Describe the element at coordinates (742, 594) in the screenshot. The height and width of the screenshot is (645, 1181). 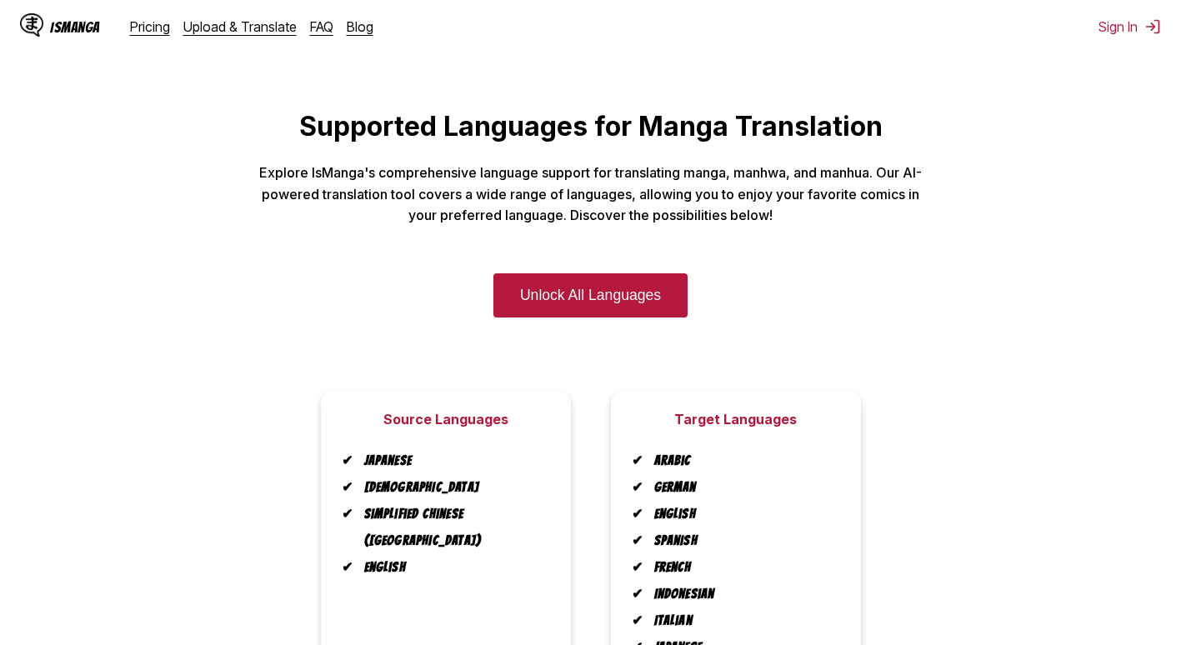
I see `li: Indonesian` at that location.